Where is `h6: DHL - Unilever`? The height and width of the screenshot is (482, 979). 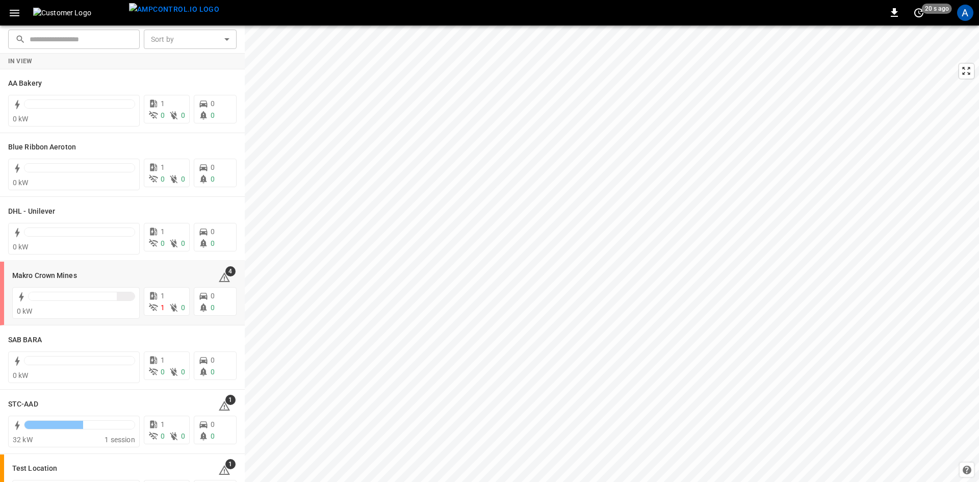
h6: DHL - Unilever is located at coordinates (32, 212).